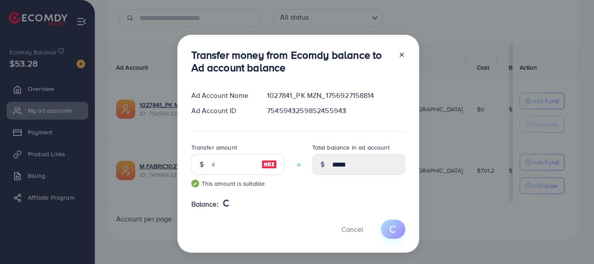 This screenshot has width=594, height=264. Describe the element at coordinates (351, 147) in the screenshot. I see `label: Total balance in ad account` at that location.